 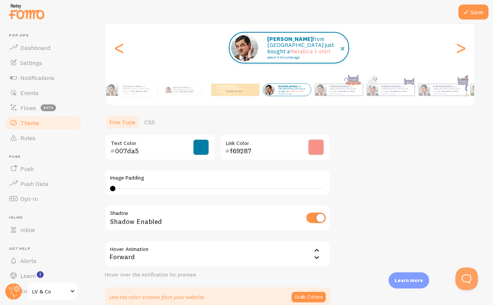 I want to click on span: Push Data, so click(x=34, y=184).